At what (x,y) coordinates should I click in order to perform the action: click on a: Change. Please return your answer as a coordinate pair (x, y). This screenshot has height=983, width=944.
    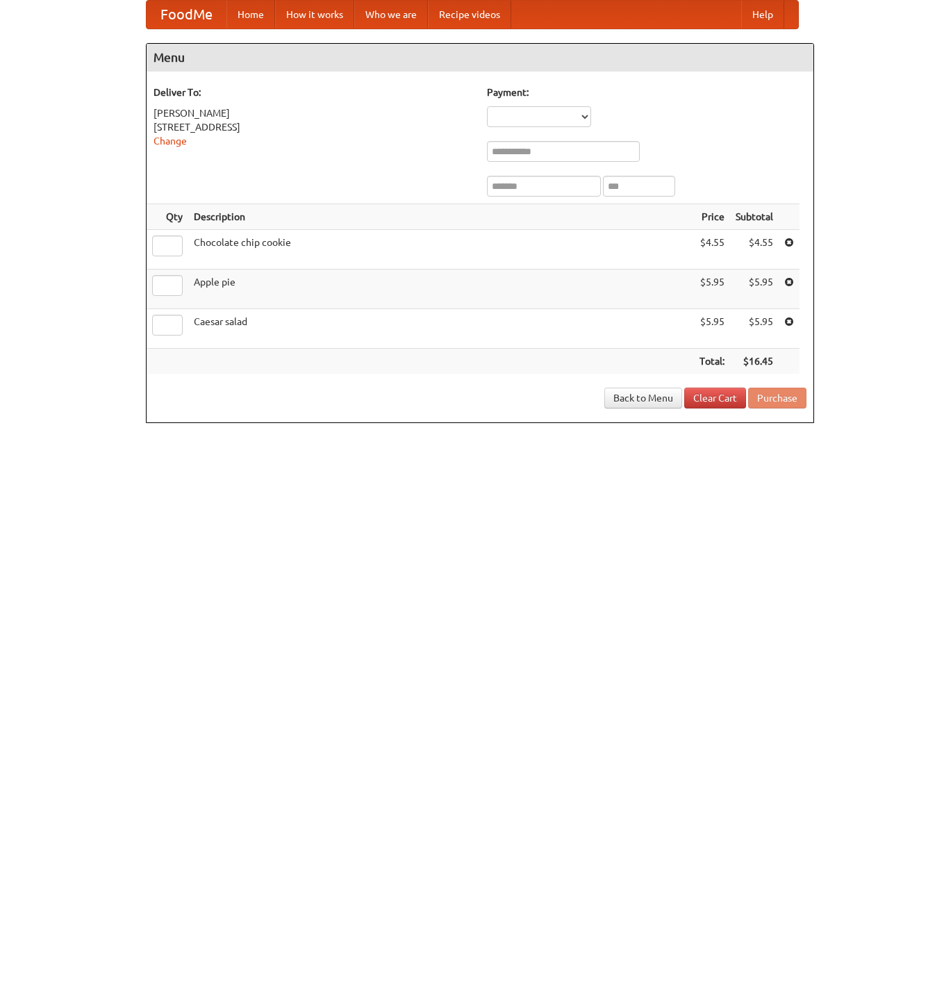
    Looking at the image, I should click on (170, 141).